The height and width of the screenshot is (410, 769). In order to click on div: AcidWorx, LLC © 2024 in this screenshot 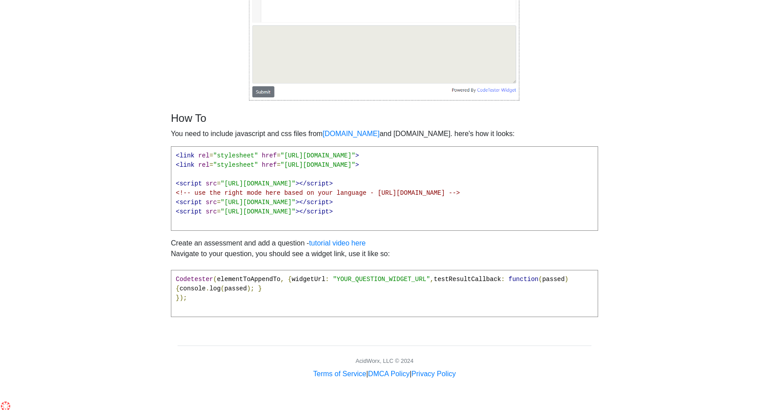, I will do `click(385, 361)`.